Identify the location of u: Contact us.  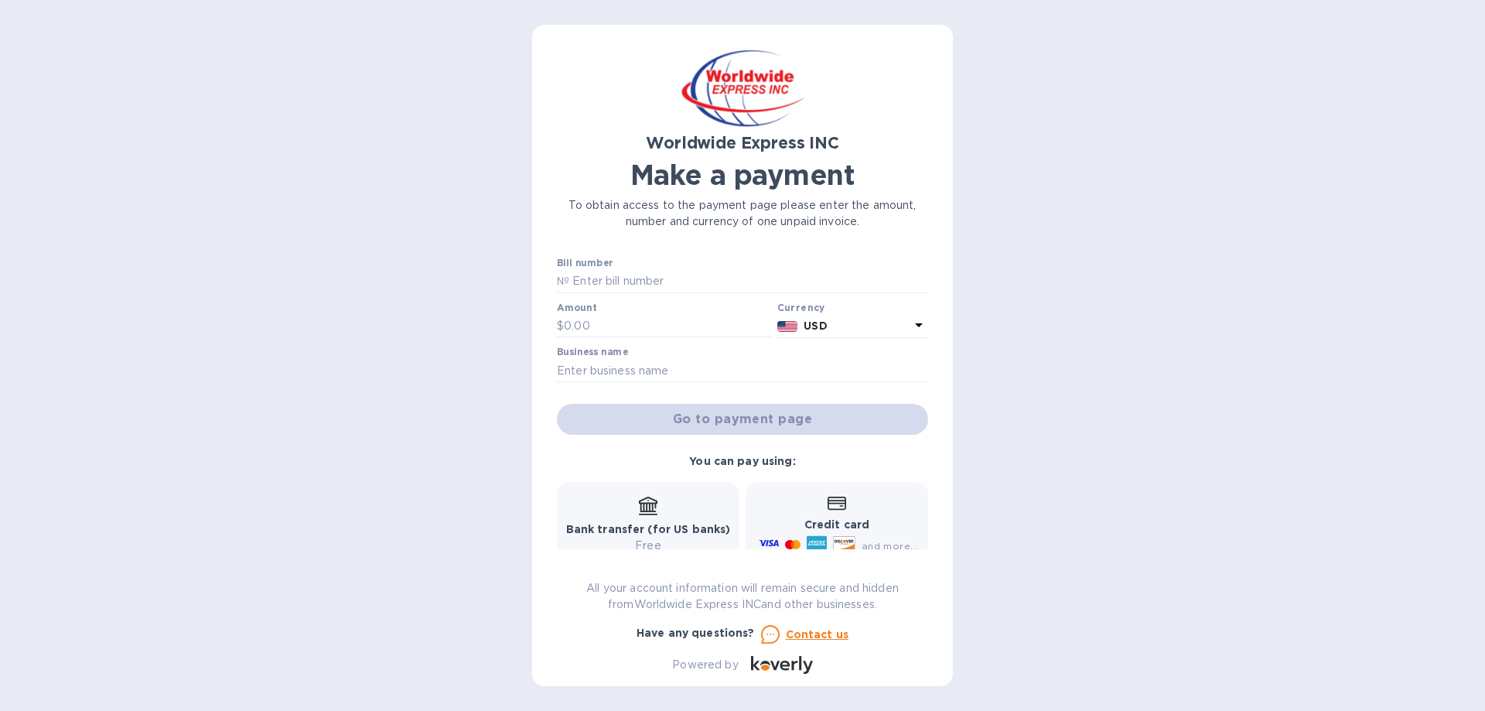
(817, 634).